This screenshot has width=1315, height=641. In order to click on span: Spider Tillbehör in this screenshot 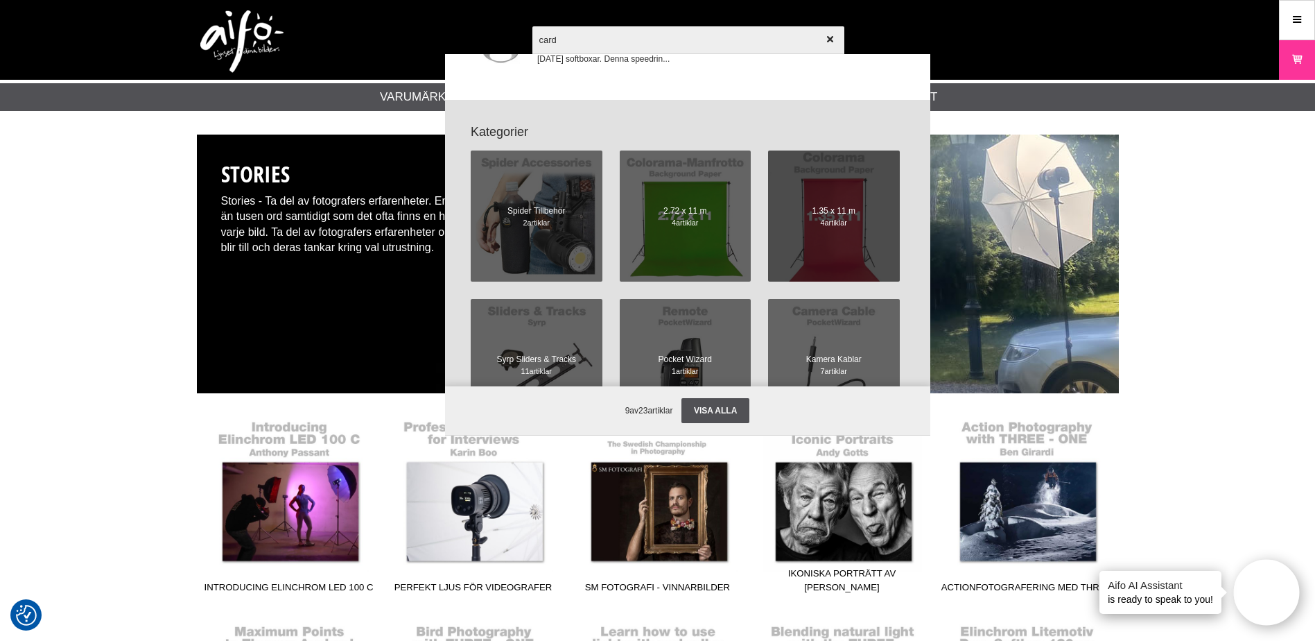, I will do `click(536, 211)`.